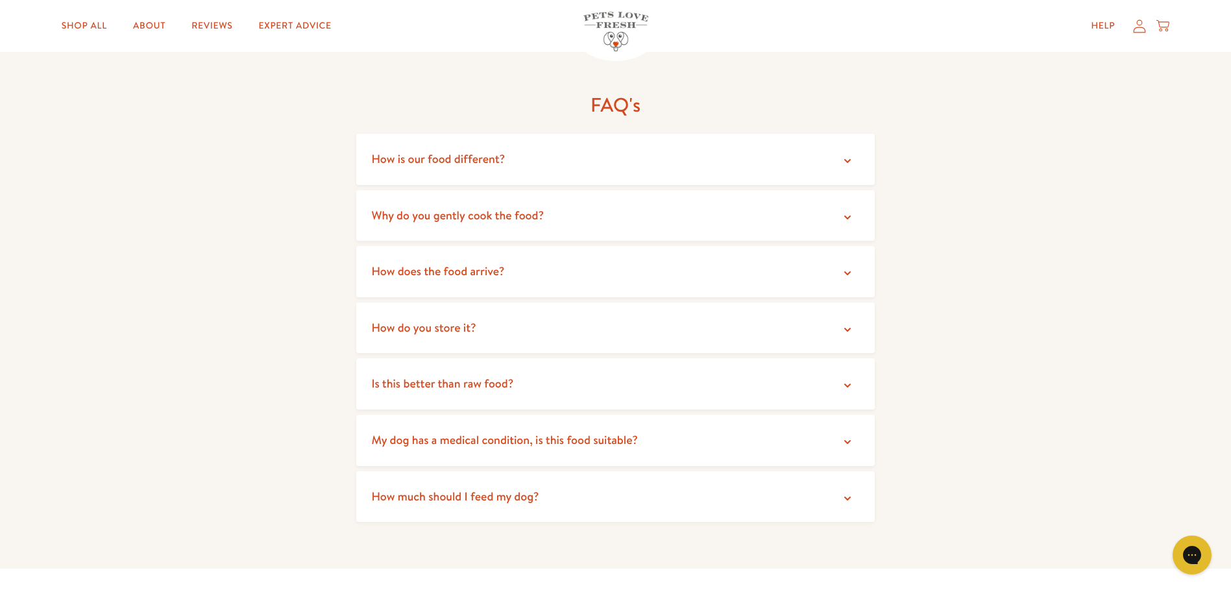 The image size is (1231, 592). What do you see at coordinates (438, 271) in the screenshot?
I see `span: How does the food arrive?` at bounding box center [438, 271].